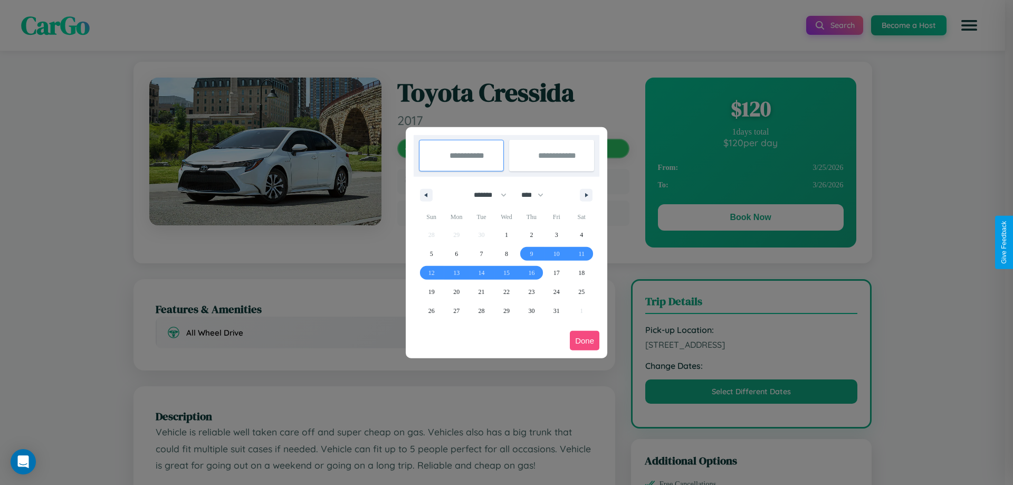 Image resolution: width=1013 pixels, height=485 pixels. I want to click on button: 8, so click(506, 254).